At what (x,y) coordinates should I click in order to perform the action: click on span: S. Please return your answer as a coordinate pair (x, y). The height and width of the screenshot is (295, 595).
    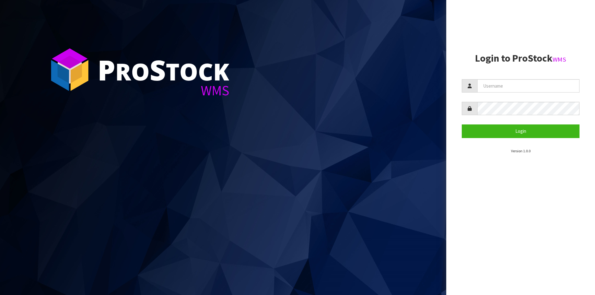
    Looking at the image, I should click on (158, 70).